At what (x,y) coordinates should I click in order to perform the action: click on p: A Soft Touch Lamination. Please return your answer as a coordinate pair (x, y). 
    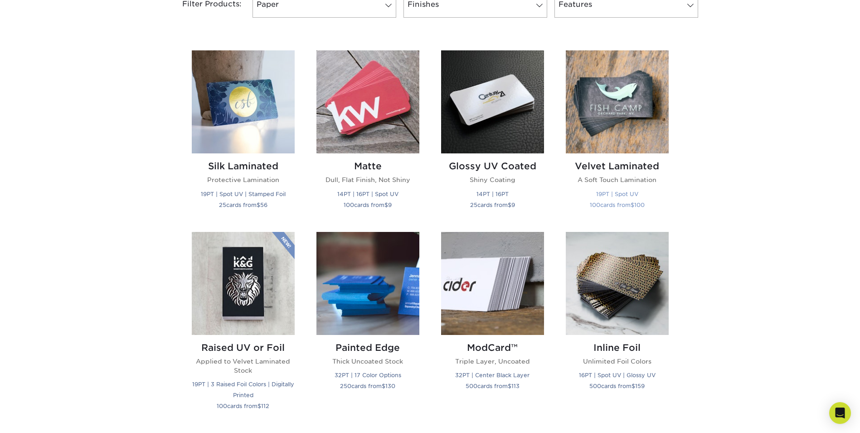
    Looking at the image, I should click on (617, 180).